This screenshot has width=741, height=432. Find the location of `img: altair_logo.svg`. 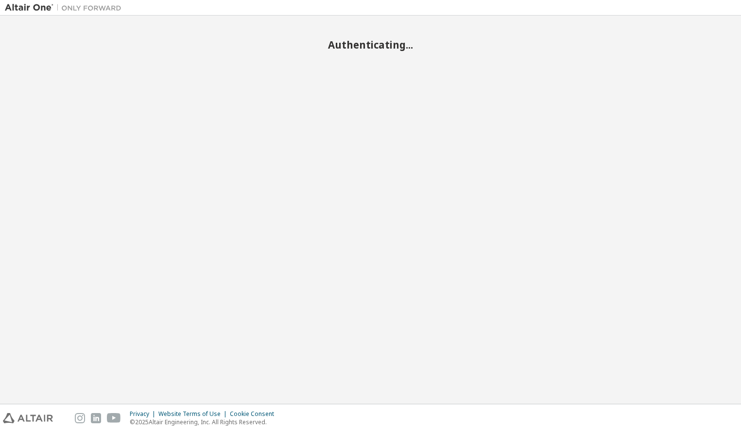

img: altair_logo.svg is located at coordinates (28, 418).